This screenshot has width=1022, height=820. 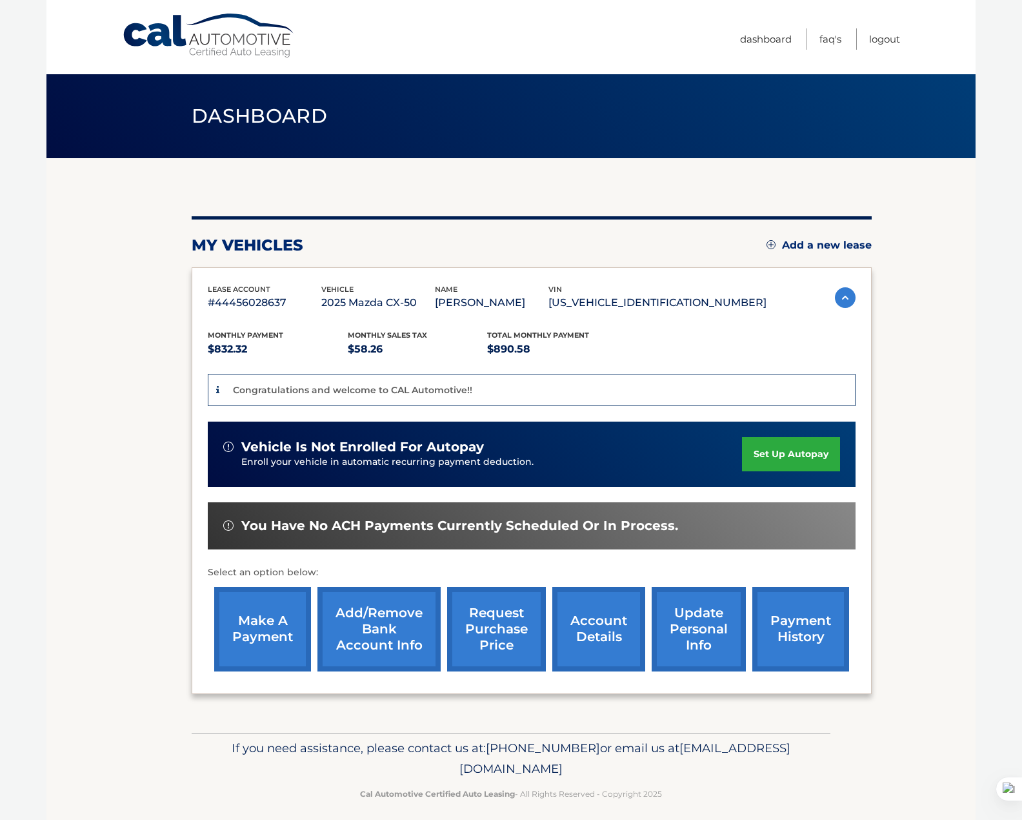 What do you see at coordinates (338, 289) in the screenshot?
I see `span: vehicle` at bounding box center [338, 289].